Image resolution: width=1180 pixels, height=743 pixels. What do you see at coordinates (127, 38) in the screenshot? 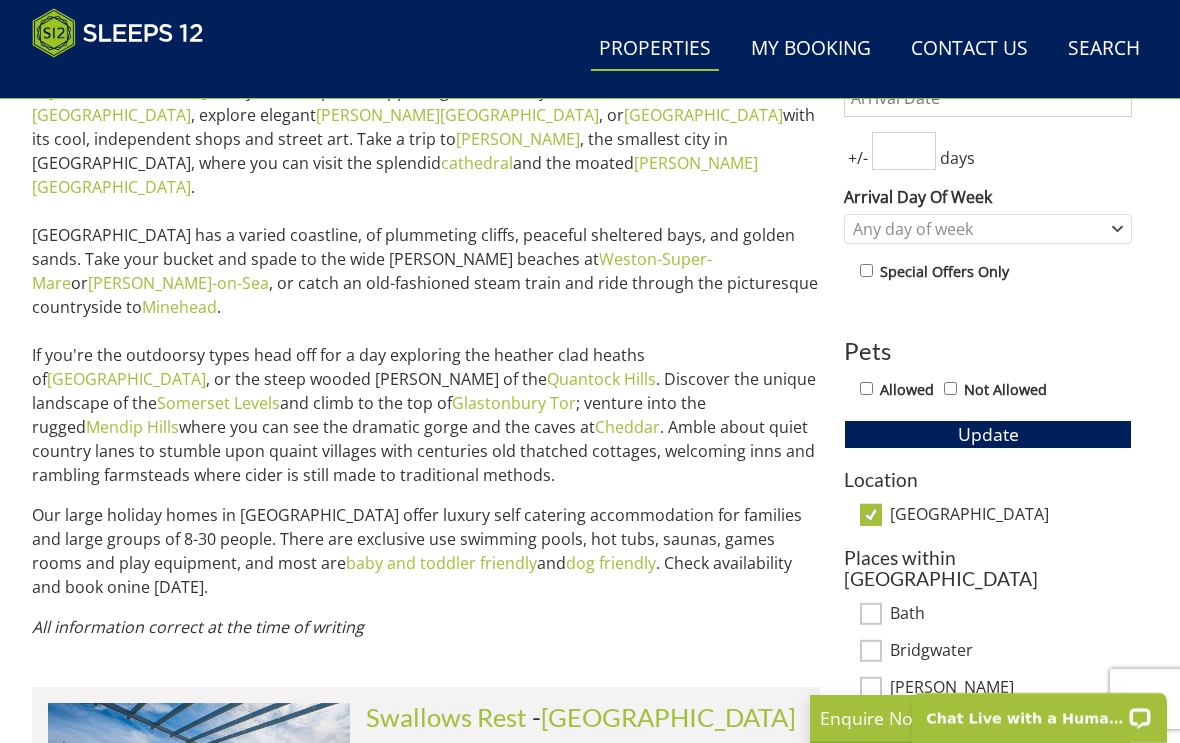
I see `p: Chat Live with a Human!` at bounding box center [127, 38].